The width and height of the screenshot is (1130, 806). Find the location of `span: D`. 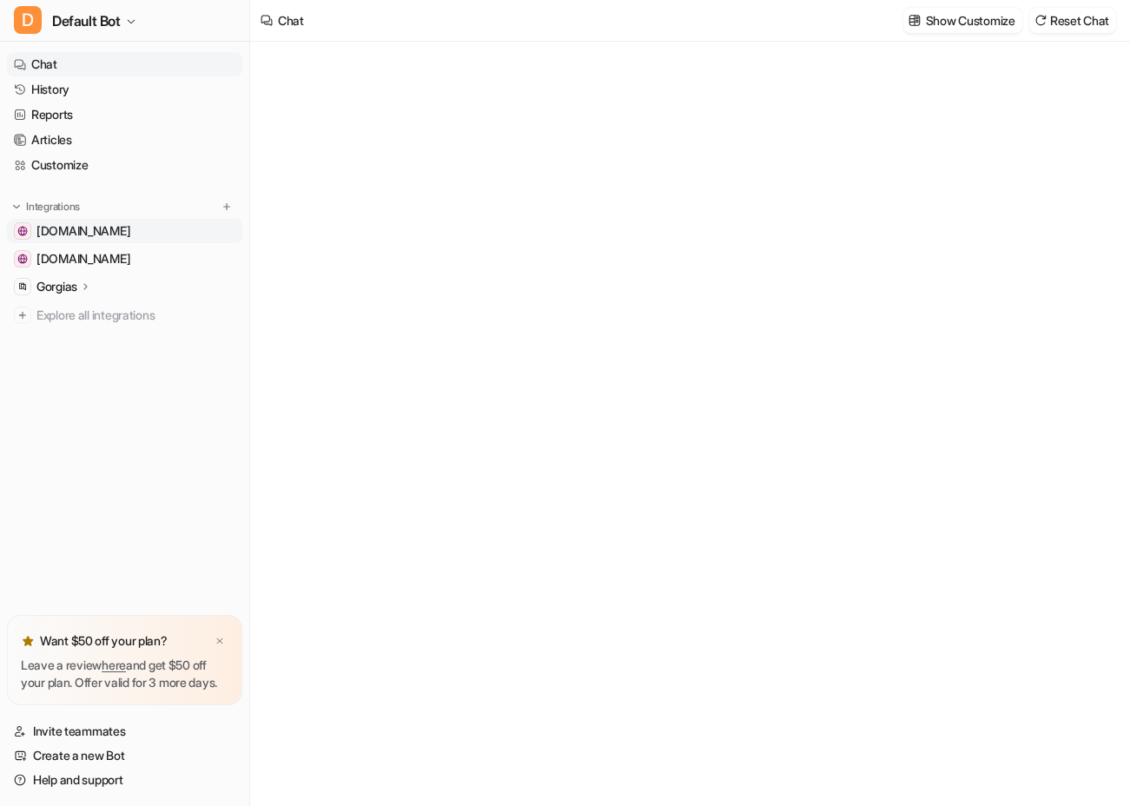

span: D is located at coordinates (28, 20).